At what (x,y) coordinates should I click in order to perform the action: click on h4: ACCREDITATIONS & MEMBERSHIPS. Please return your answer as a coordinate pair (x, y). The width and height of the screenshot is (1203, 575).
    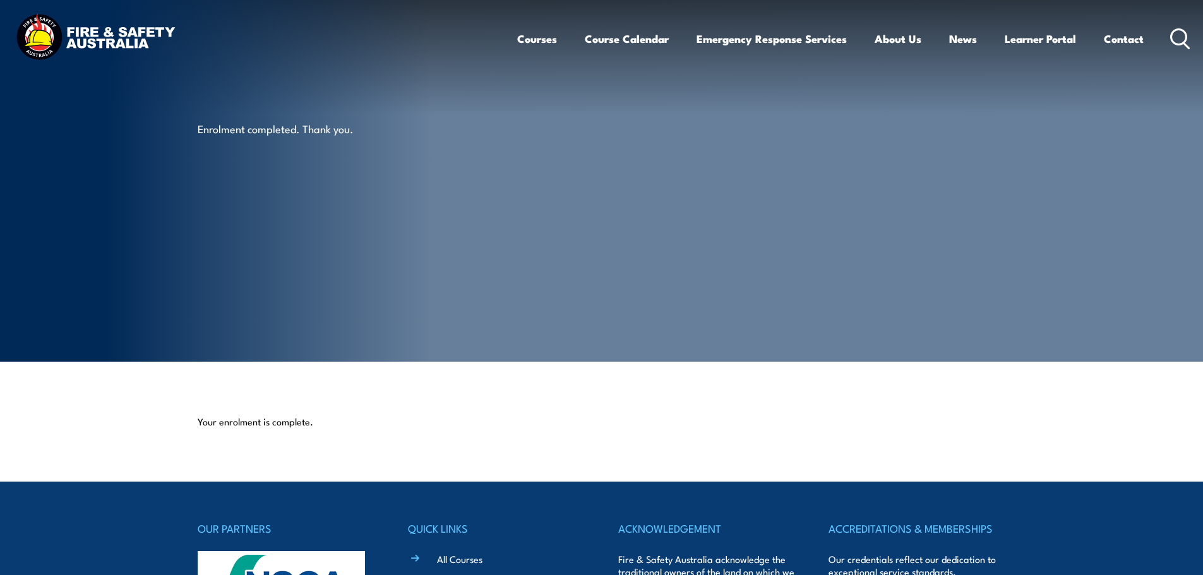
    Looking at the image, I should click on (917, 529).